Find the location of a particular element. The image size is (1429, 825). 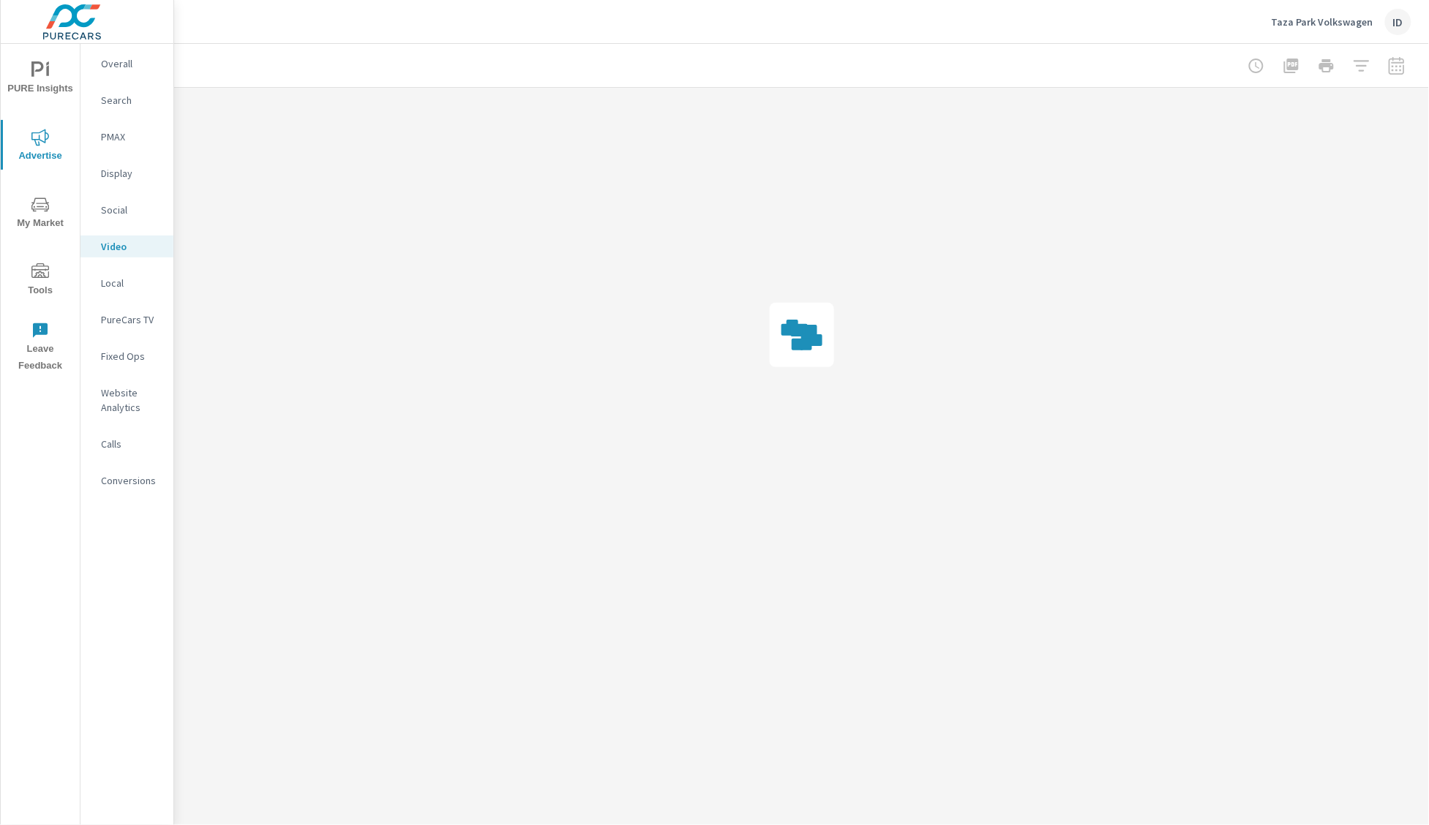

span: Tools is located at coordinates (40, 281).